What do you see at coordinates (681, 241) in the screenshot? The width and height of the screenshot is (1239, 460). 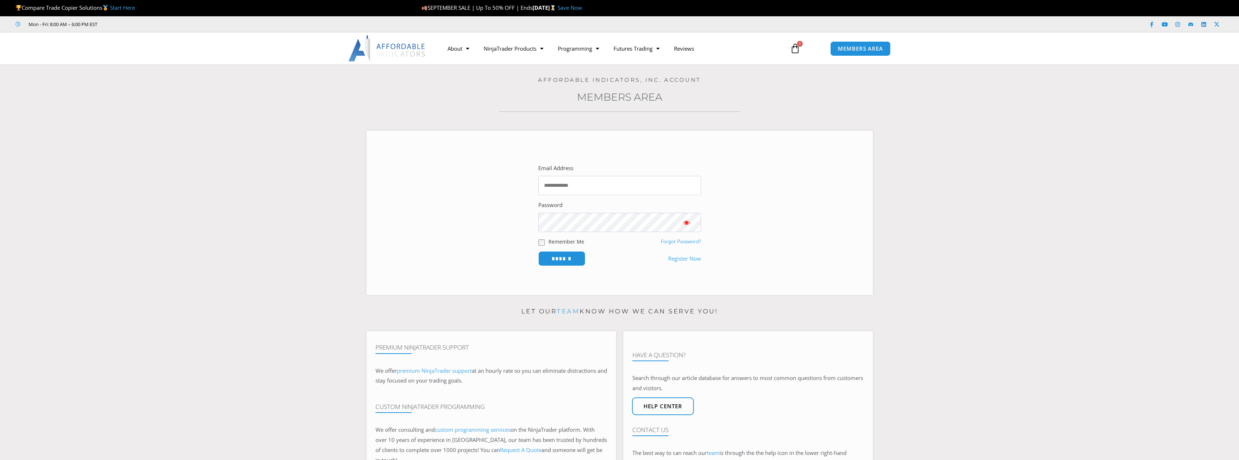 I see `a: Forgot Password?` at bounding box center [681, 241].